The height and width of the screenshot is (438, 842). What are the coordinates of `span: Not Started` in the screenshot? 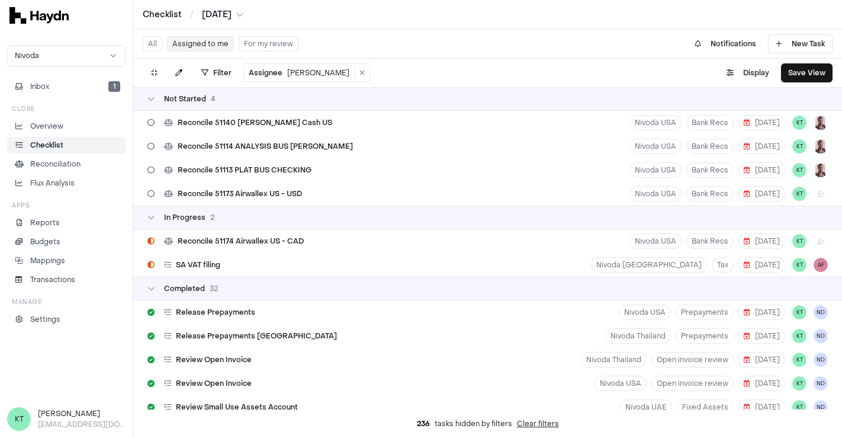 It's located at (185, 99).